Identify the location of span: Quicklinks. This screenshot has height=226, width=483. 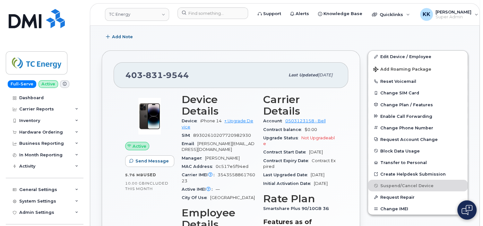
(391, 14).